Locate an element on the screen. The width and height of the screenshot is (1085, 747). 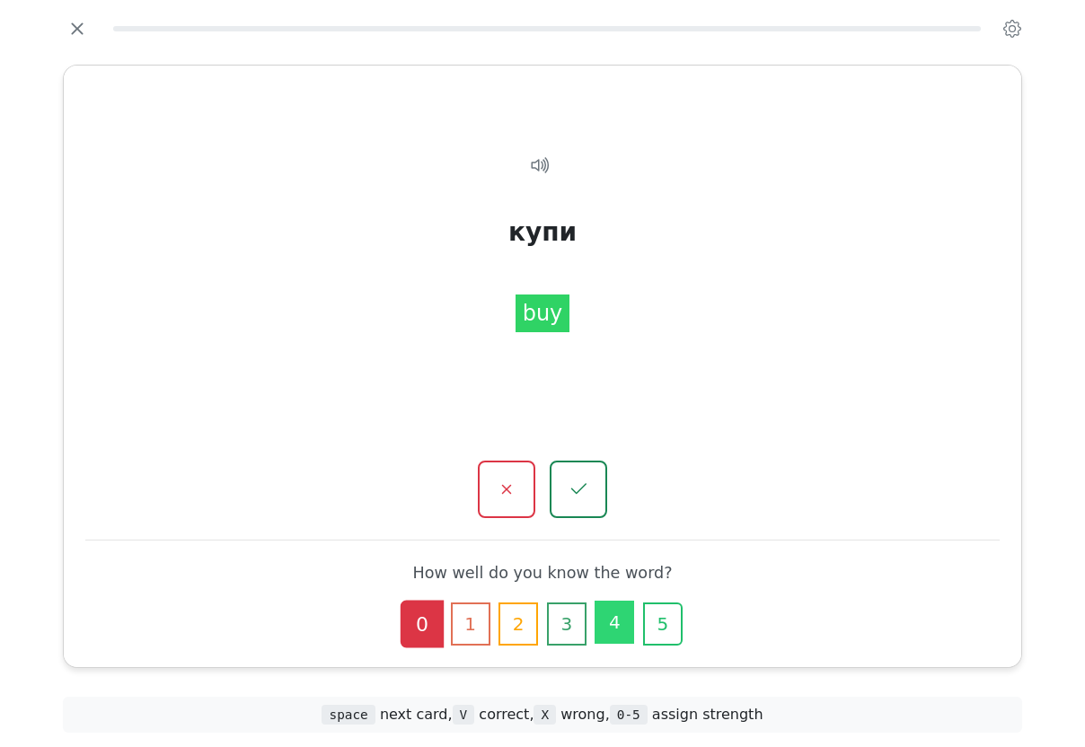
div: How well do you know the word? is located at coordinates (543, 573).